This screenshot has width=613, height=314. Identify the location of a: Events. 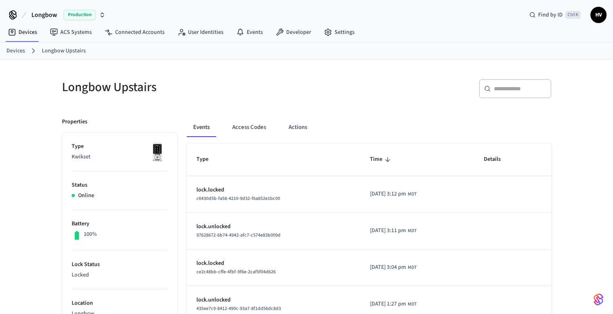
(250, 32).